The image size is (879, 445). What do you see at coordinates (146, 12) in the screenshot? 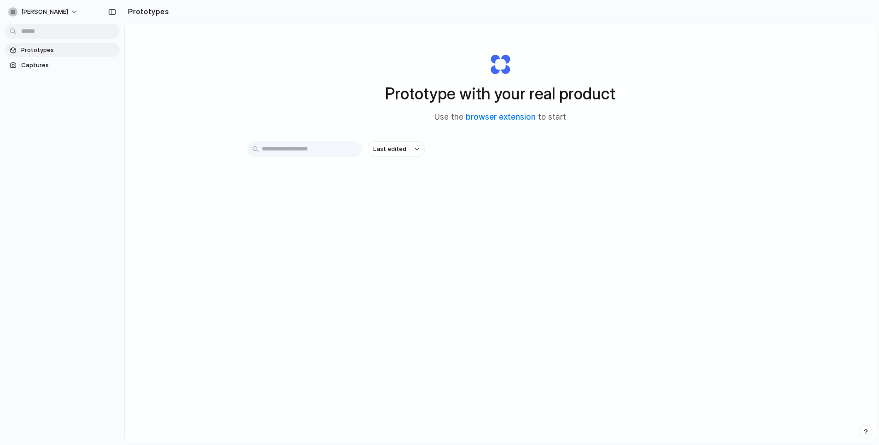
I see `h2: Prototypes` at bounding box center [146, 12].